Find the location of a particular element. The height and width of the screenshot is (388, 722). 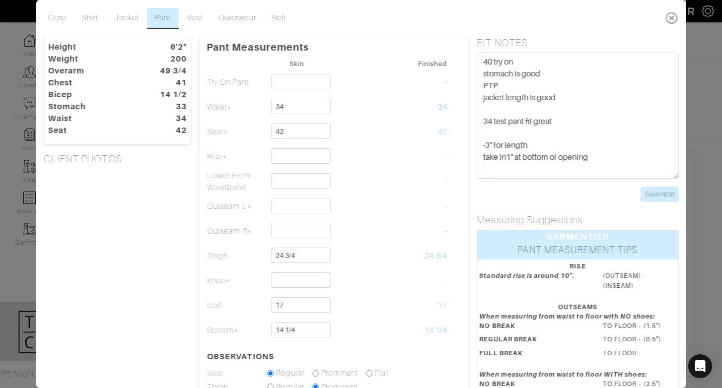

a: Shirt is located at coordinates (90, 18).